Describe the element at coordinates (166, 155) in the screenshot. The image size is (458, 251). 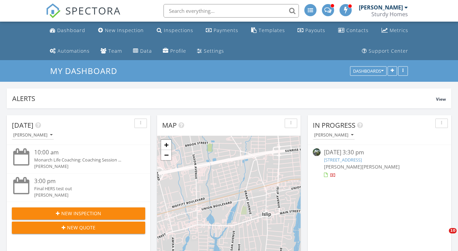
I see `a: Zoom out` at that location.